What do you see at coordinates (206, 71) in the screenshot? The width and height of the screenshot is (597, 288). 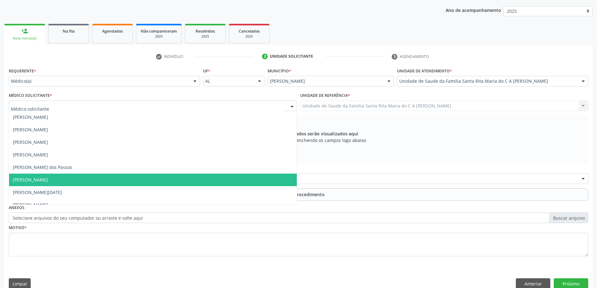 I see `label: UF` at bounding box center [206, 71].